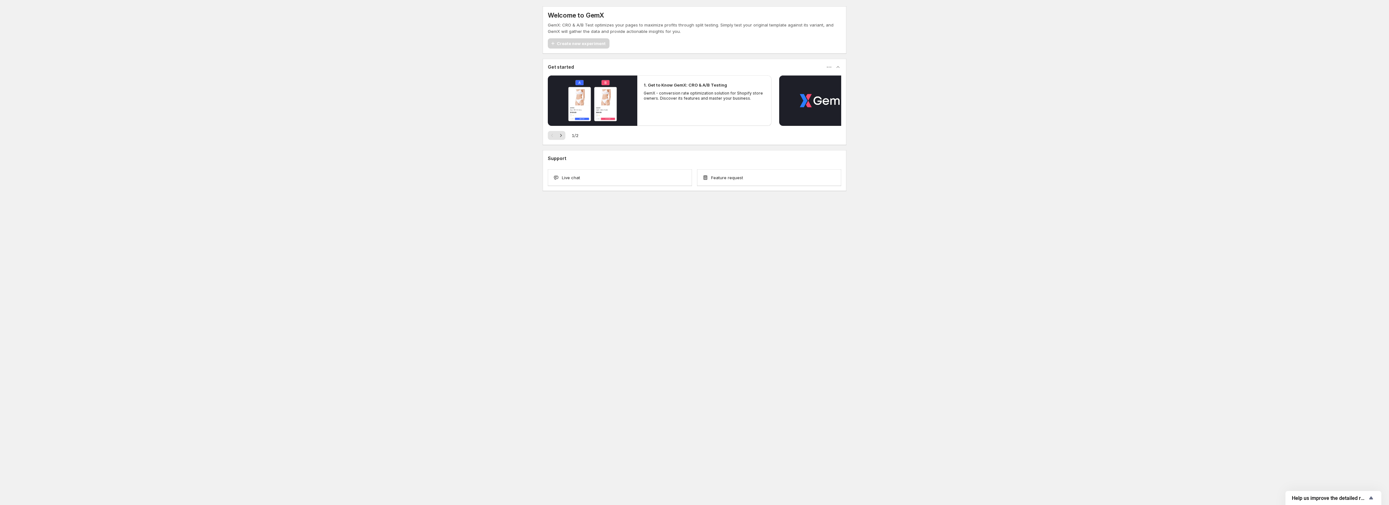 The height and width of the screenshot is (505, 1389). Describe the element at coordinates (557, 159) in the screenshot. I see `h3: Support` at that location.